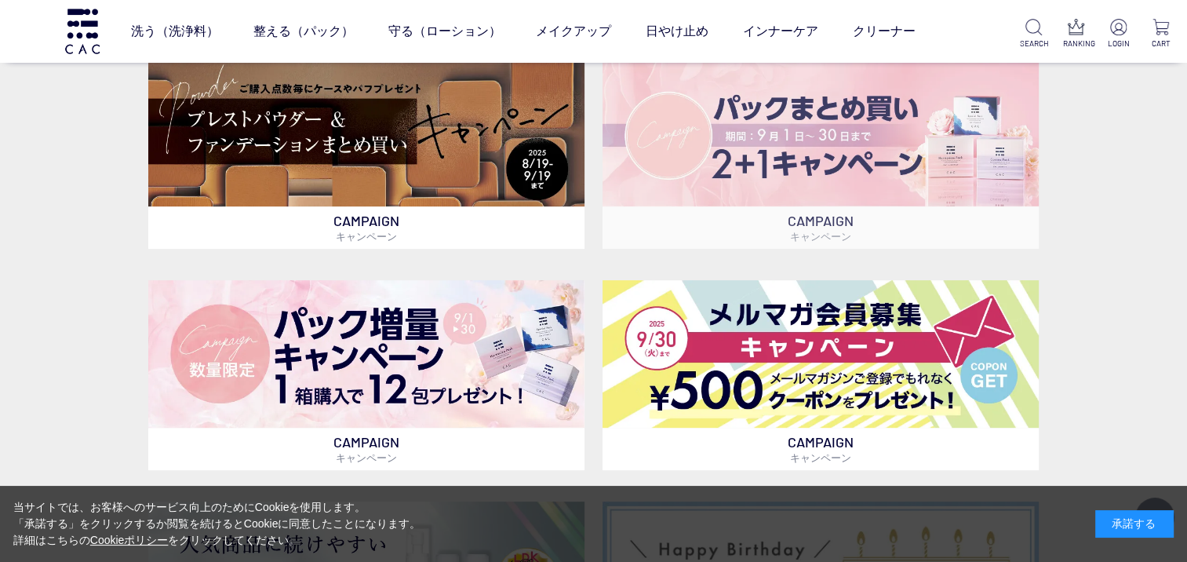 This screenshot has height=562, width=1187. What do you see at coordinates (677, 31) in the screenshot?
I see `a: 日やけ止め` at bounding box center [677, 31].